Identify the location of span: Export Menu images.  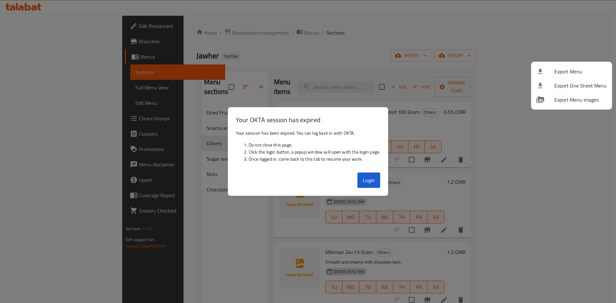
(580, 100).